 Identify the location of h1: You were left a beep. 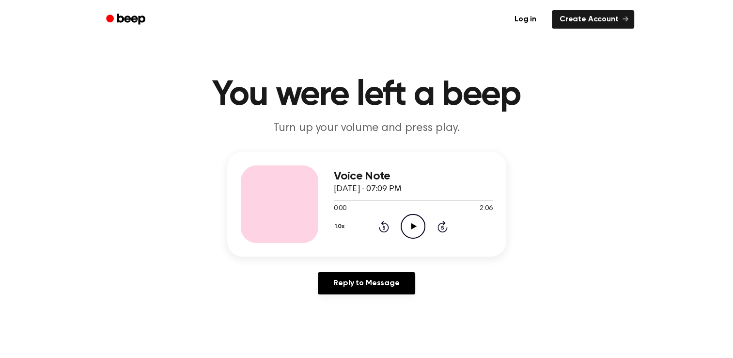
(367, 95).